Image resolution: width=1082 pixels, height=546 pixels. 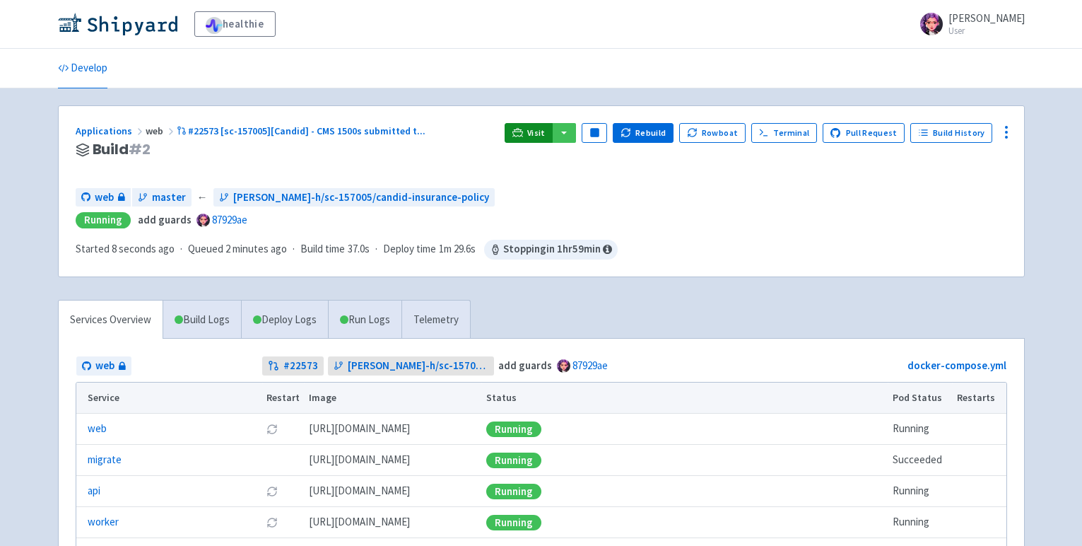 What do you see at coordinates (302, 131) in the screenshot?
I see `a: #22573 [sc-157005][Candid] - CMS 1500s submitted t...` at bounding box center [302, 131].